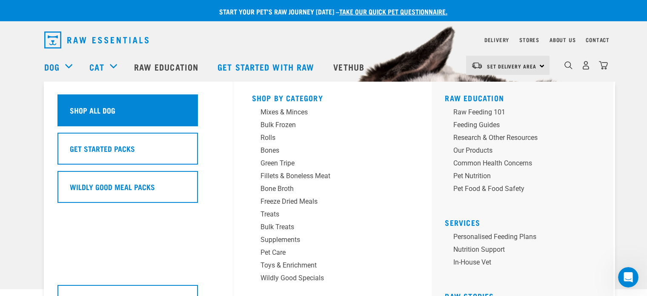  I want to click on a: Bone Broth, so click(333, 190).